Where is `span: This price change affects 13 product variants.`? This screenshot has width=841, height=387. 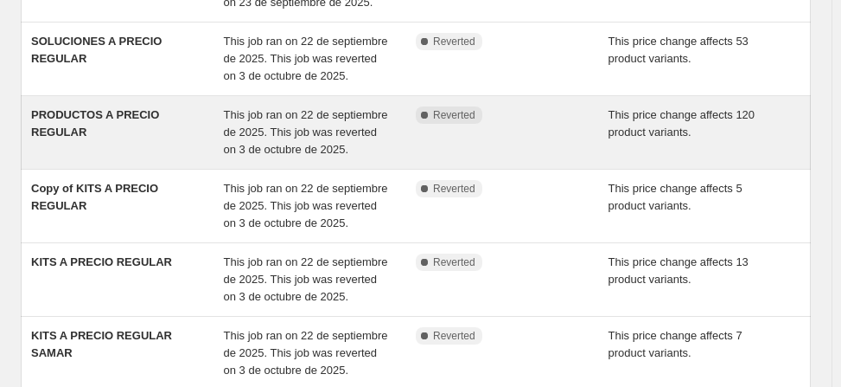
span: This price change affects 13 product variants. is located at coordinates (679, 270).